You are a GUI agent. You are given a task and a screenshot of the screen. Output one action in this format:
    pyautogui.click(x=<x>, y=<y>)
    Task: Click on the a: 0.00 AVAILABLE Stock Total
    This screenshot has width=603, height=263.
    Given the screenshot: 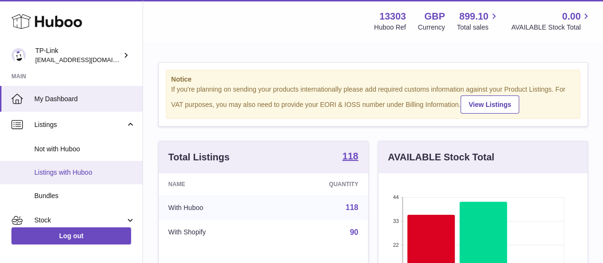 What is the action you would take?
    pyautogui.click(x=551, y=21)
    